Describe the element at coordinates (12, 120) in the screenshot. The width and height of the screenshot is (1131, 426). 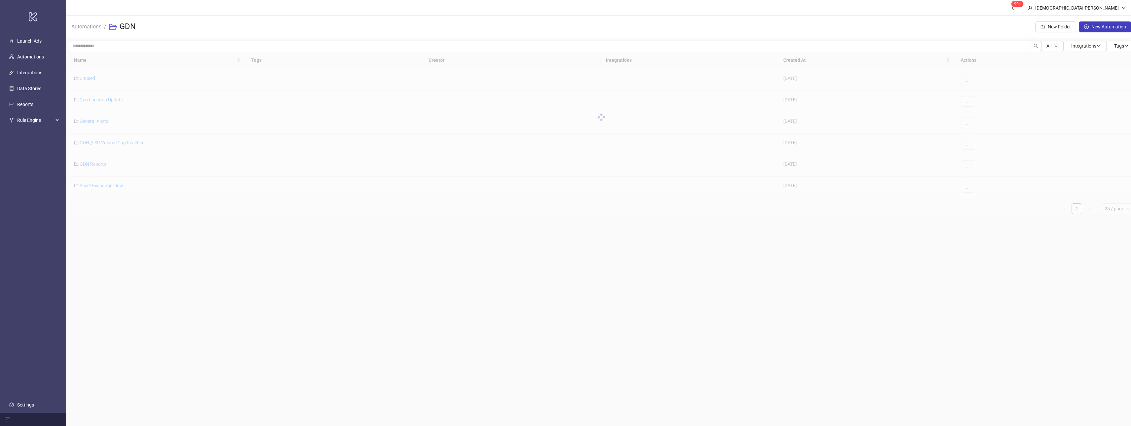
I see `span: fork` at that location.